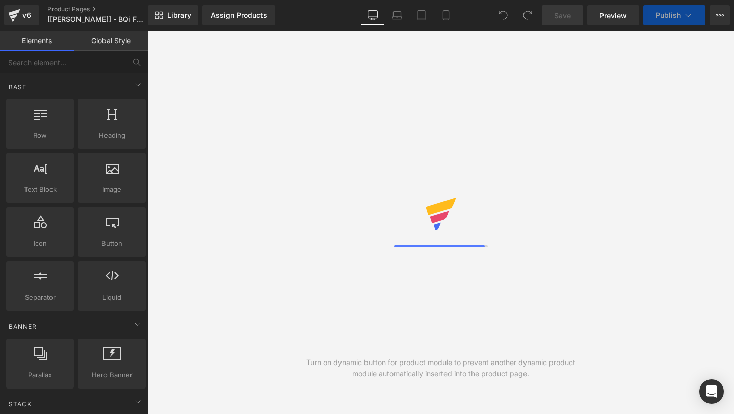 The width and height of the screenshot is (734, 414). Describe the element at coordinates (40, 374) in the screenshot. I see `span: Parallax` at that location.